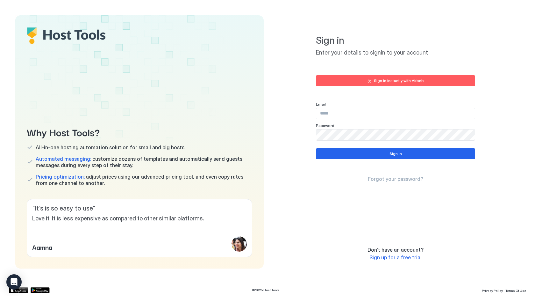  Describe the element at coordinates (321, 104) in the screenshot. I see `span: Email` at that location.